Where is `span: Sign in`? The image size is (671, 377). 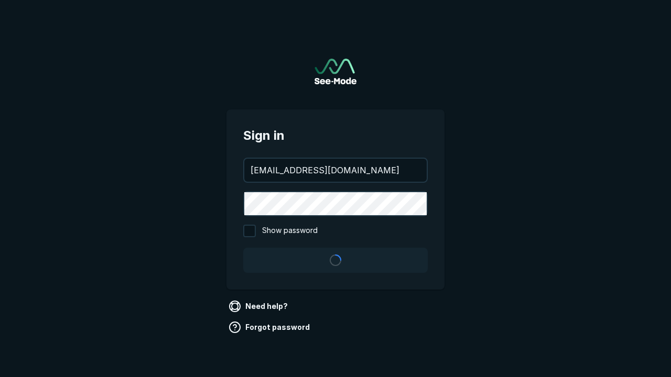 span: Sign in is located at coordinates (336, 136).